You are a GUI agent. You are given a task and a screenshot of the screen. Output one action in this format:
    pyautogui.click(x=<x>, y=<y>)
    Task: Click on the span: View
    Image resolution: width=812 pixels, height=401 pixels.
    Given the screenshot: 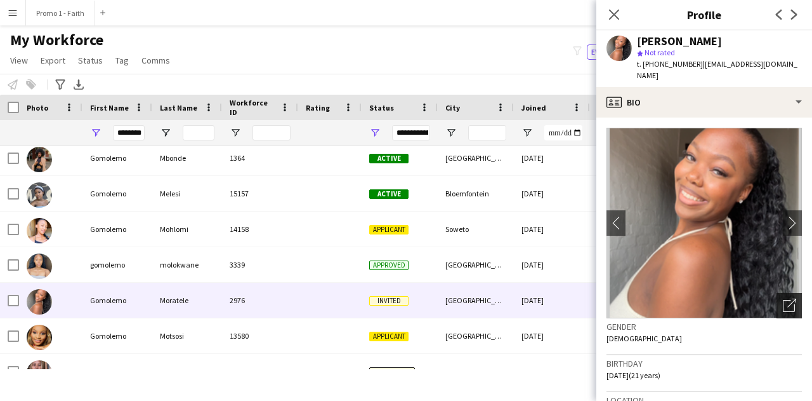 What is the action you would take?
    pyautogui.click(x=19, y=60)
    